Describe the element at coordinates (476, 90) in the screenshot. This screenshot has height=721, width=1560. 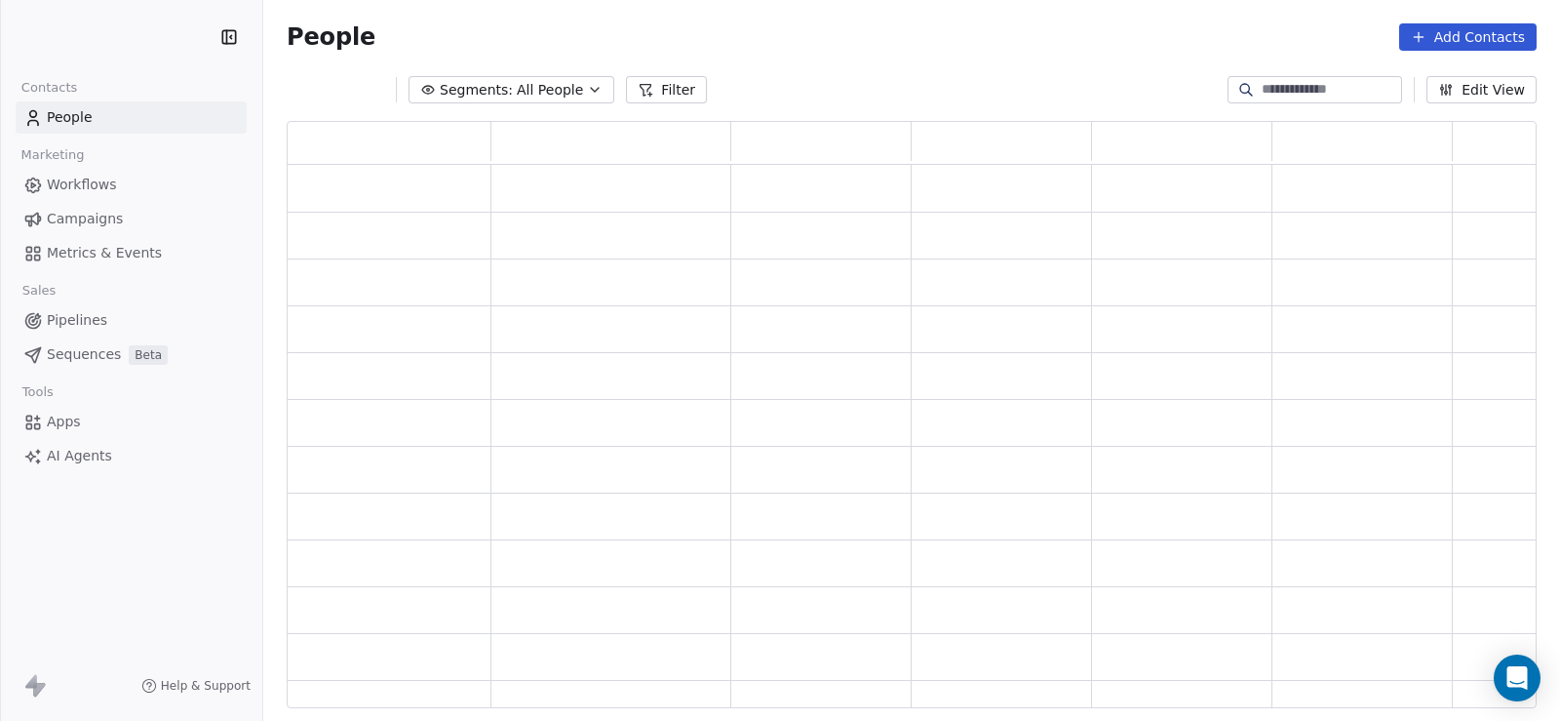
I see `span: Segments:` at that location.